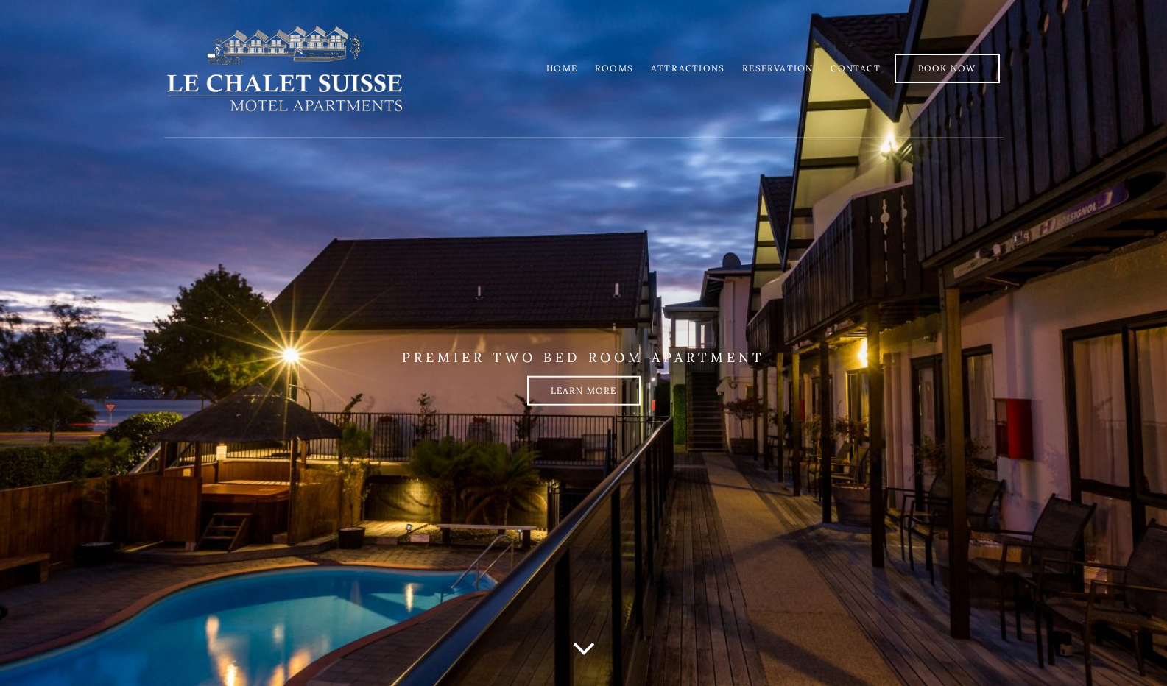  What do you see at coordinates (562, 68) in the screenshot?
I see `a: Home` at bounding box center [562, 68].